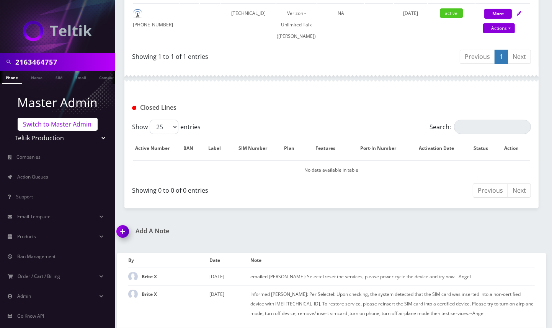 Image resolution: width=552 pixels, height=328 pixels. I want to click on input: Search:, so click(492, 127).